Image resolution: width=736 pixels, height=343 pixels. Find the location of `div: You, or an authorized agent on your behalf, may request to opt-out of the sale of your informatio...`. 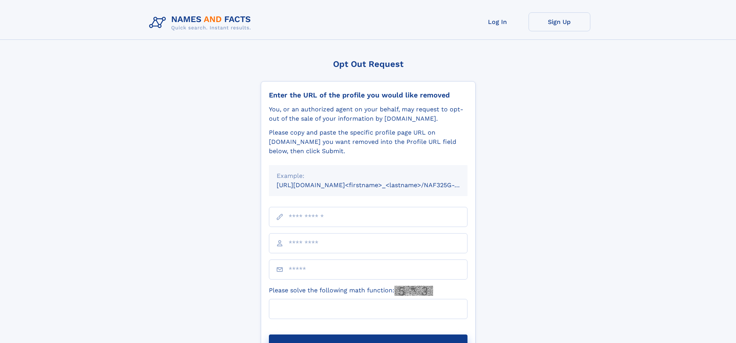

div: You, or an authorized agent on your behalf, may request to opt-out of the sale of your informatio... is located at coordinates (368, 114).